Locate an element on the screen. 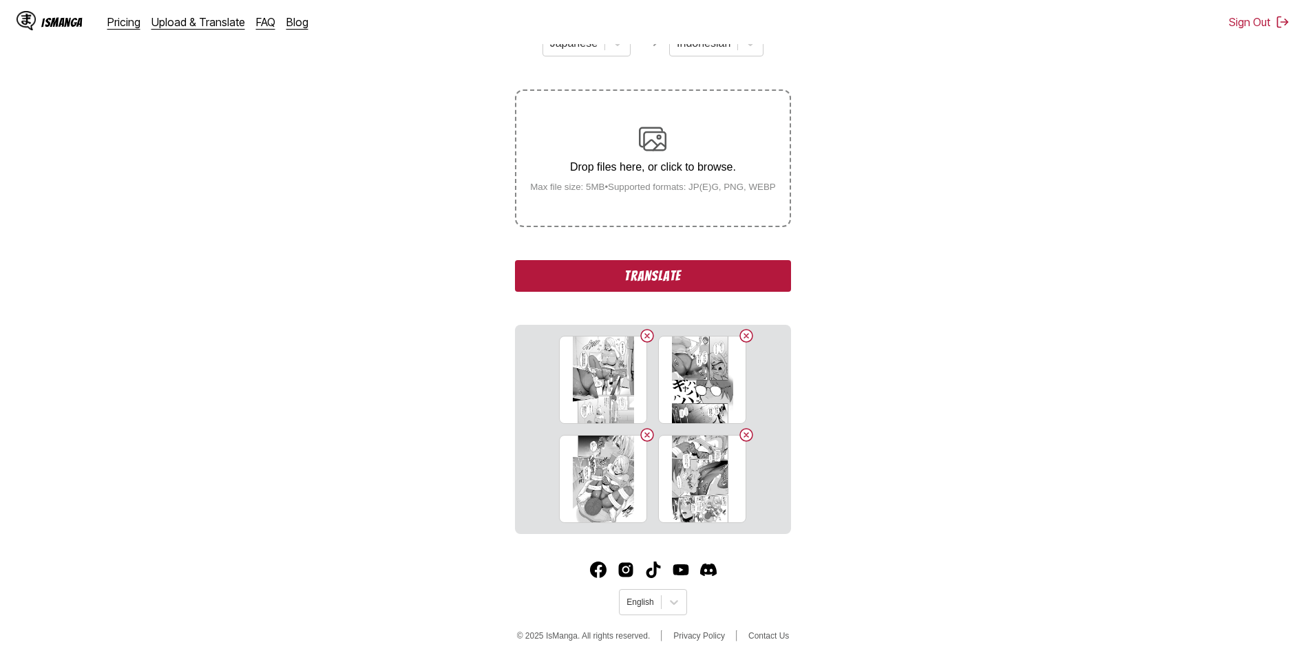 This screenshot has height=662, width=1306. a: Pricing is located at coordinates (124, 22).